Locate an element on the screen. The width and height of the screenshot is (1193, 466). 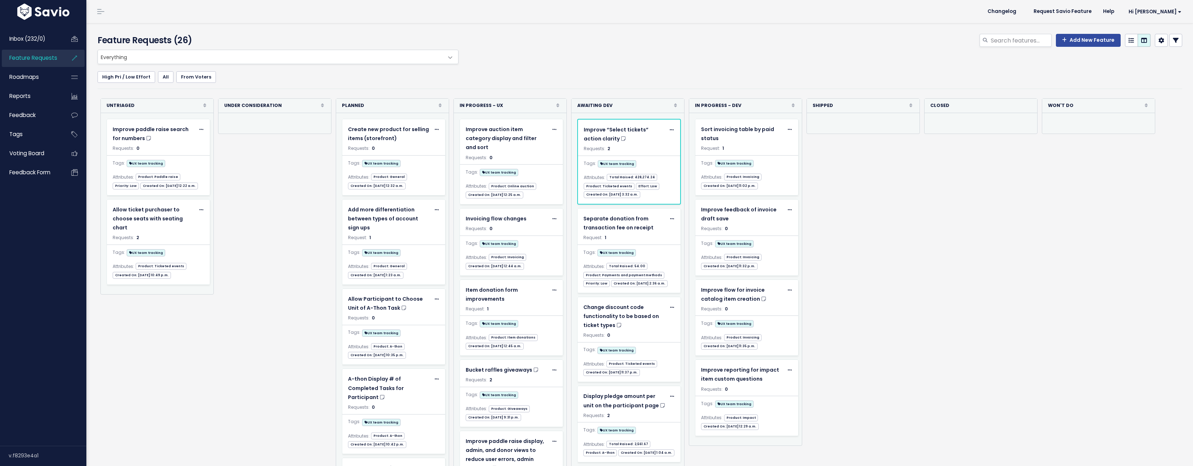
span: Feature Requests is located at coordinates (33, 58).